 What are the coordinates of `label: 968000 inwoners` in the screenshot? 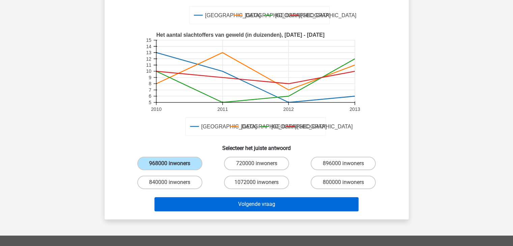 It's located at (170, 163).